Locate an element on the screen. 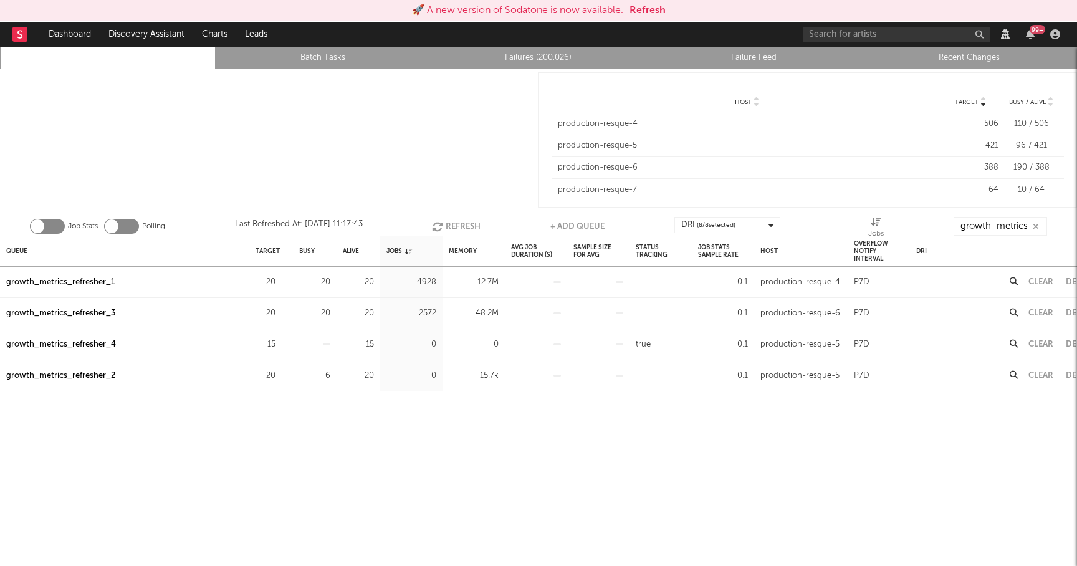 The height and width of the screenshot is (566, 1077). a: Discovery Assistant is located at coordinates (146, 34).